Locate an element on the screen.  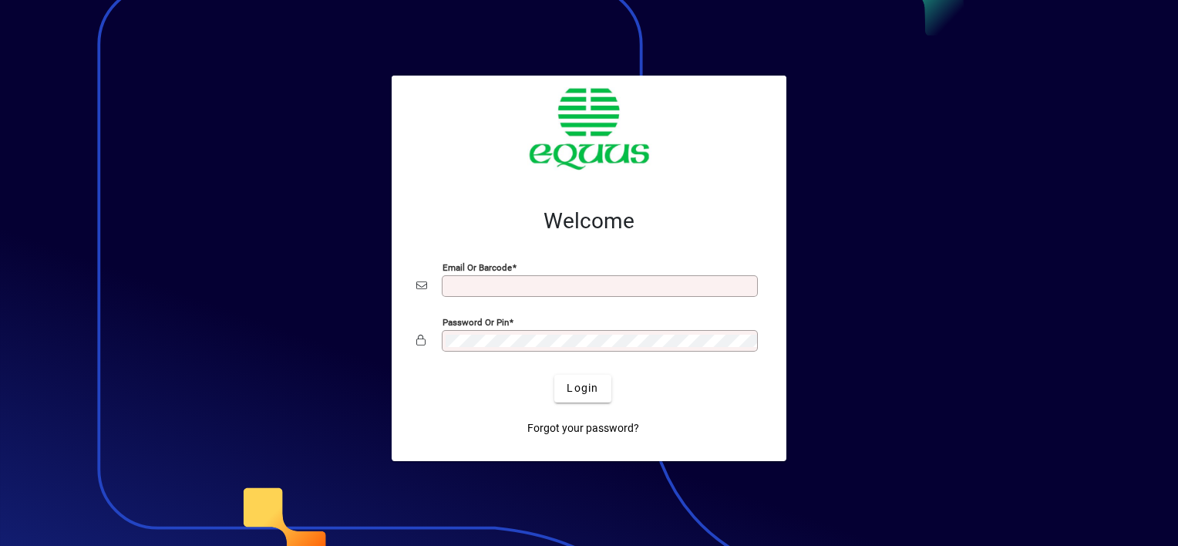
mat-label: Password or Pin is located at coordinates (476, 321).